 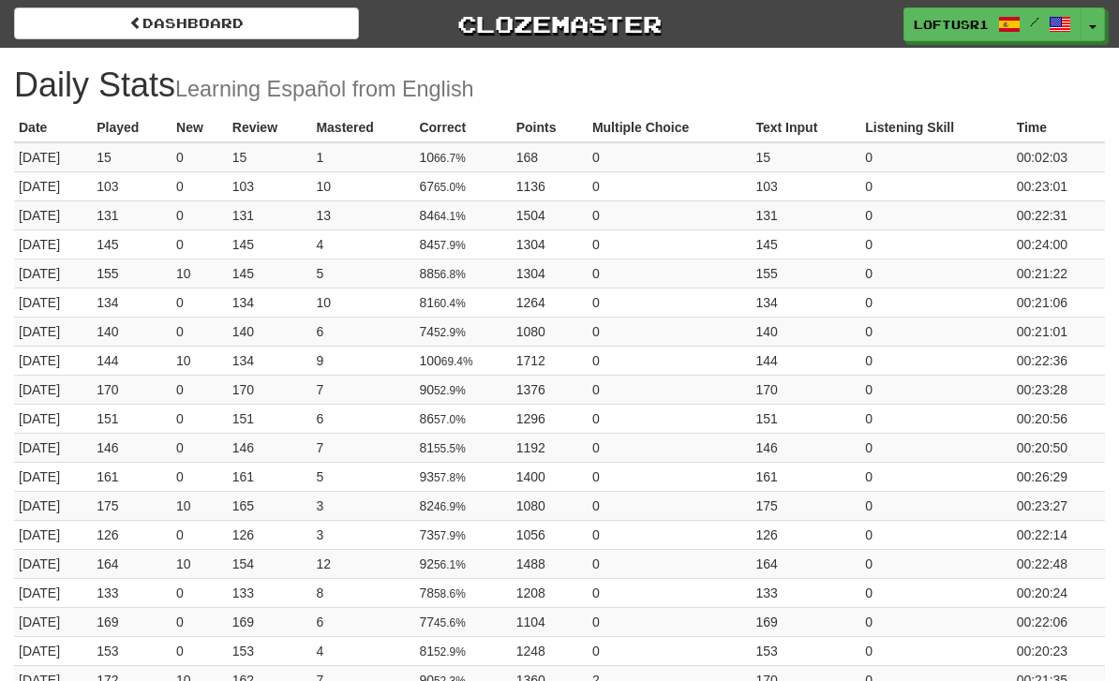 I want to click on th: Played, so click(x=131, y=127).